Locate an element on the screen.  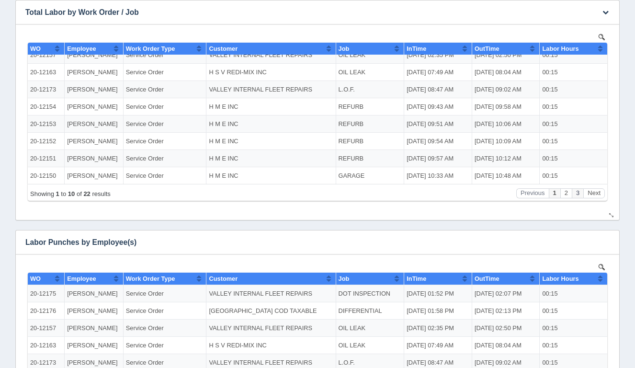
td: 20-12154 is located at coordinates (21, 73).